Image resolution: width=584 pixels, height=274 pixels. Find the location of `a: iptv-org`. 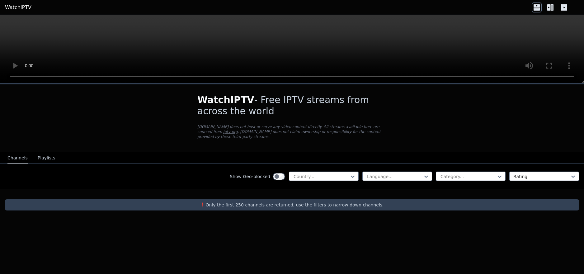

a: iptv-org is located at coordinates (231, 132).